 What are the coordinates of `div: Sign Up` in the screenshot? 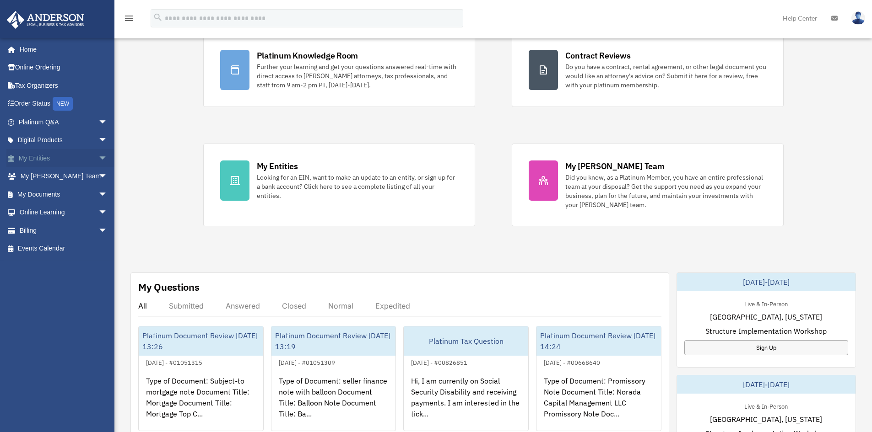 It's located at (766, 348).